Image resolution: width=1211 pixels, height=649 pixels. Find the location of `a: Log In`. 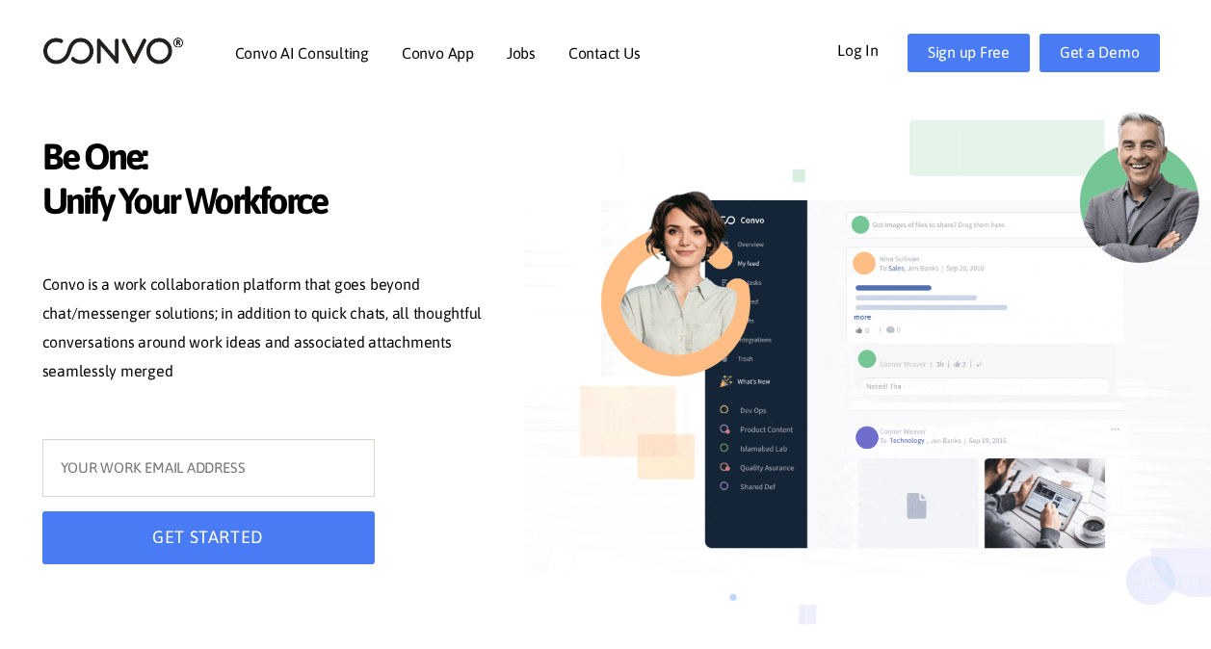

a: Log In is located at coordinates (872, 49).